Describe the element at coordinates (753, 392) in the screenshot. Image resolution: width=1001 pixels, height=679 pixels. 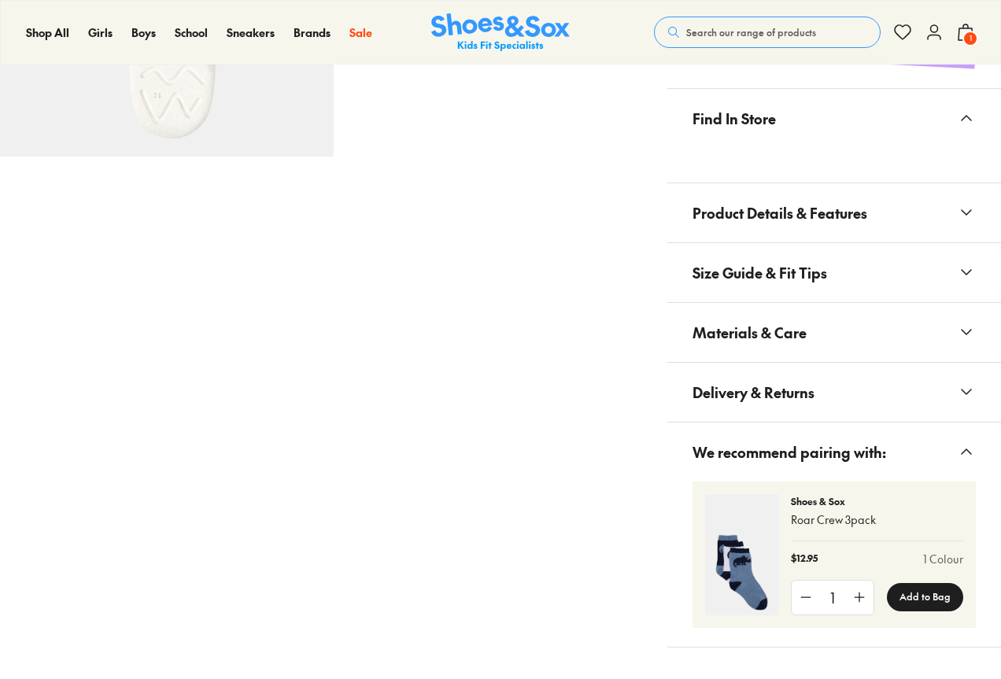
I see `span: Delivery & Returns` at that location.